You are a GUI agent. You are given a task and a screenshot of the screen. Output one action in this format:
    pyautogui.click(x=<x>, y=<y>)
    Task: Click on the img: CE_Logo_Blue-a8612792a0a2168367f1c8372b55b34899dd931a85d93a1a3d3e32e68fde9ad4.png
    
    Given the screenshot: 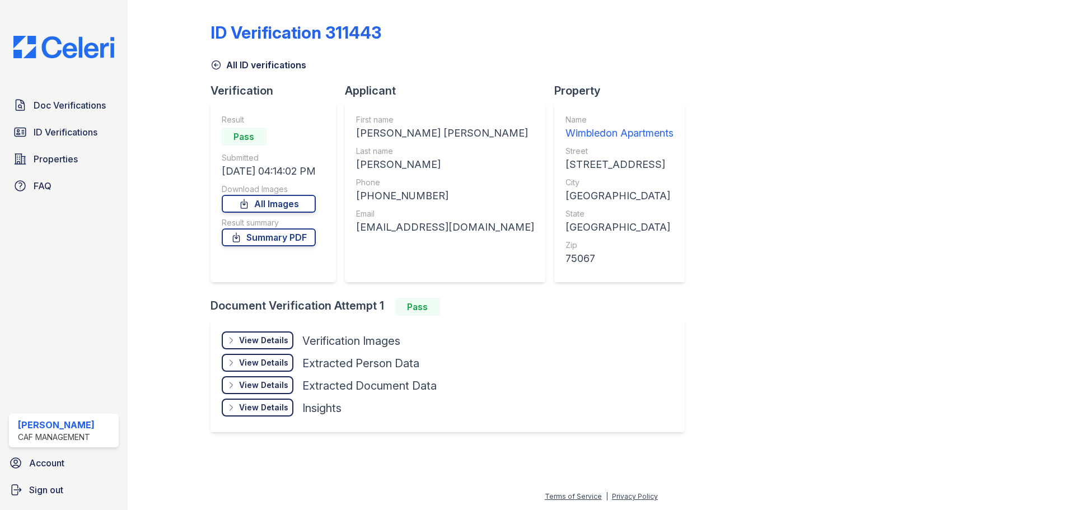 What is the action you would take?
    pyautogui.click(x=64, y=47)
    